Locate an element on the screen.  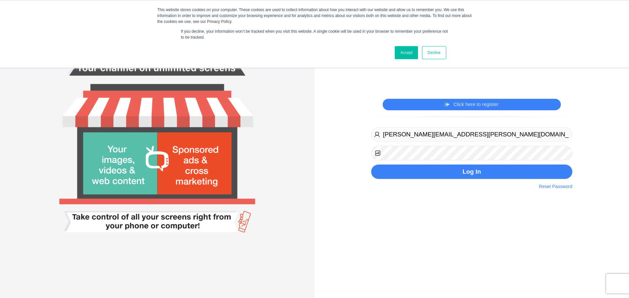
p: If you decline, your information won’t be tracked when you visit this website. A single cookie wi... is located at coordinates (314, 34).